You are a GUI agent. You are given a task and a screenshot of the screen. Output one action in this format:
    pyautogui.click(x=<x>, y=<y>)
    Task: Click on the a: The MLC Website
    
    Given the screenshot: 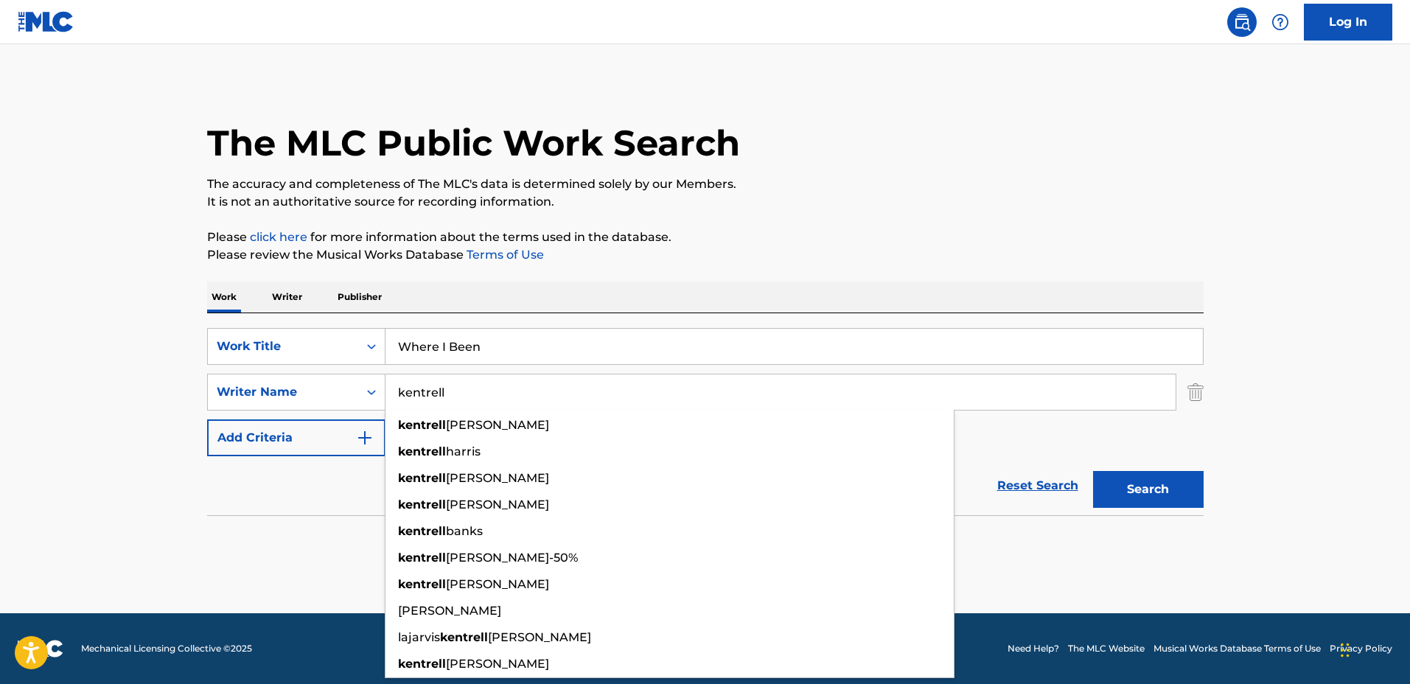 What is the action you would take?
    pyautogui.click(x=1106, y=649)
    